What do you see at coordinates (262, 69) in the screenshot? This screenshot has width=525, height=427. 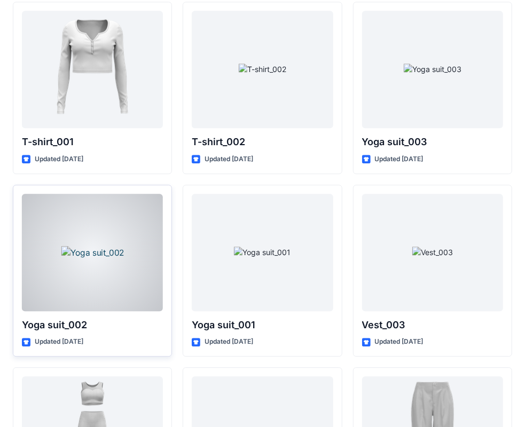 I see `a: T-shirt_002` at bounding box center [262, 69].